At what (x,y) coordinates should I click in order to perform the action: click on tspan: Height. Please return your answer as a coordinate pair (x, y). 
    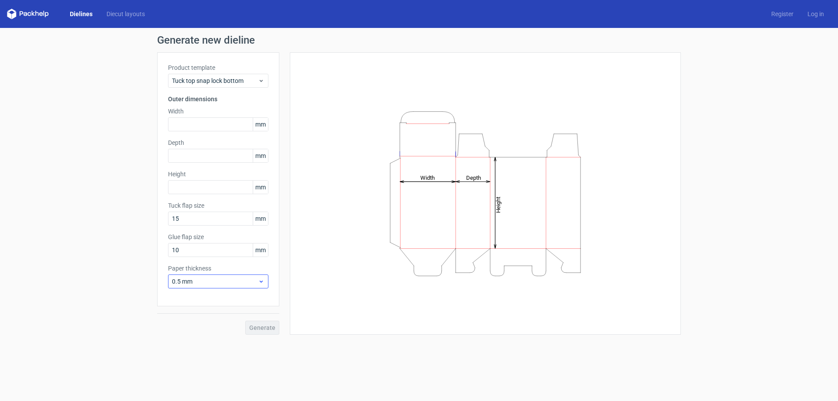
    Looking at the image, I should click on (498, 204).